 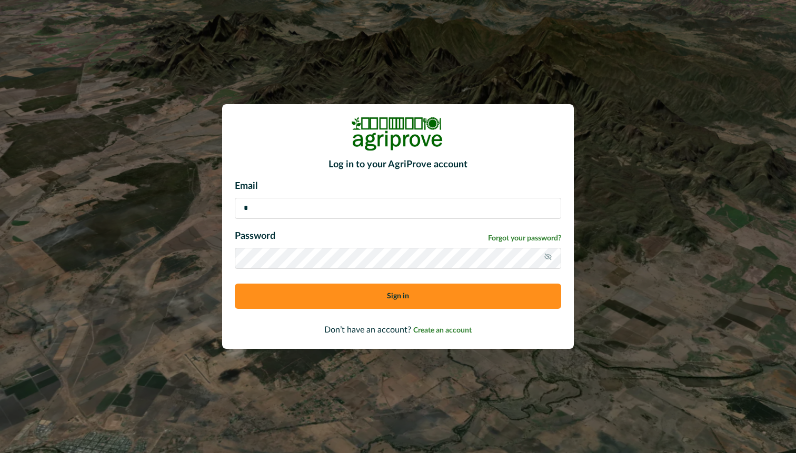 I want to click on span: Forgot your password?, so click(x=524, y=239).